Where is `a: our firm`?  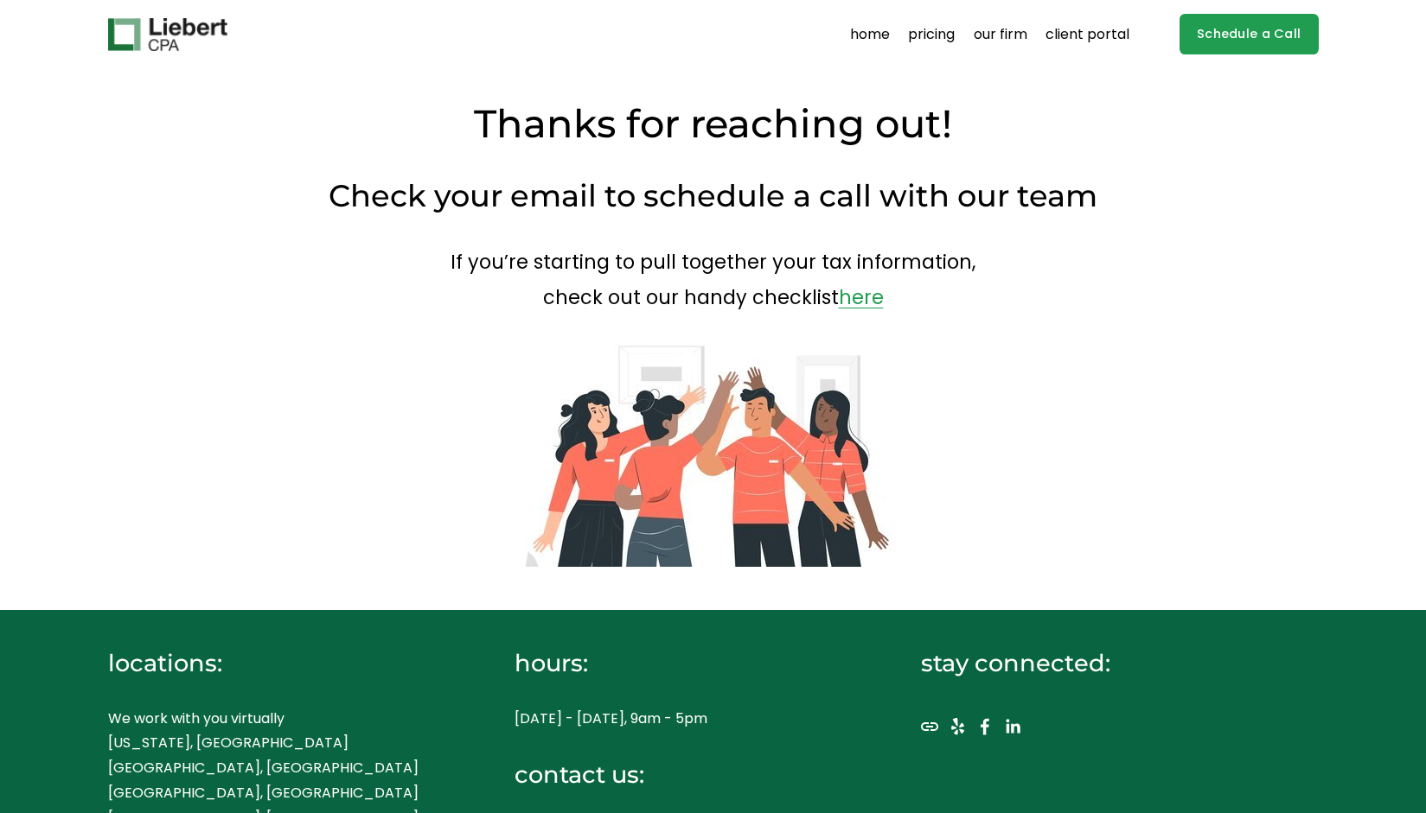 a: our firm is located at coordinates (1000, 35).